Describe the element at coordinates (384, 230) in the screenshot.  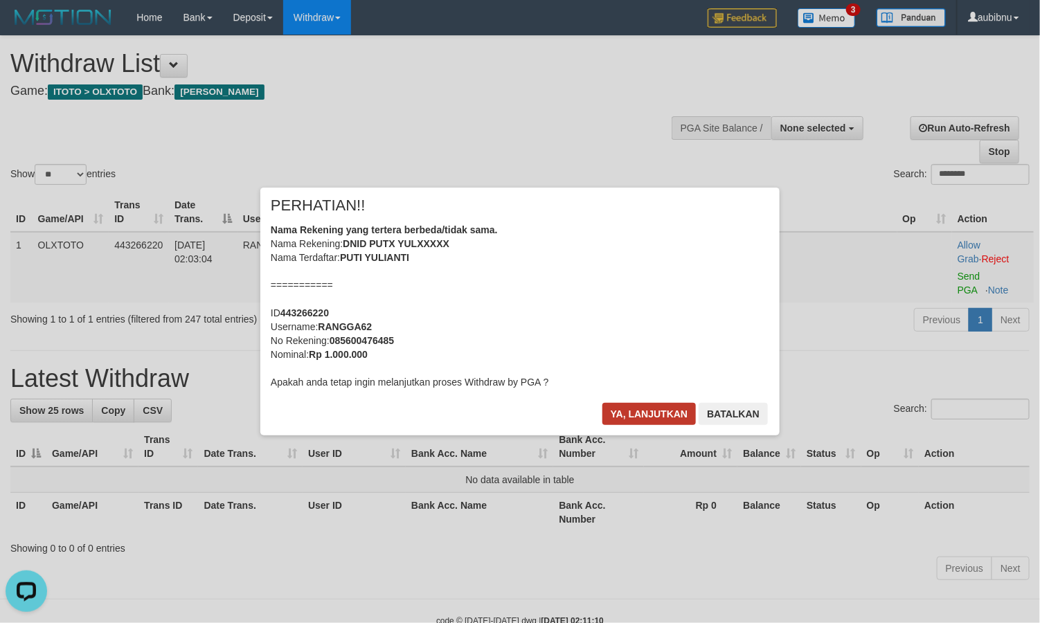
I see `b: Nama Rekening yang tertera berbeda/tidak sama.` at that location.